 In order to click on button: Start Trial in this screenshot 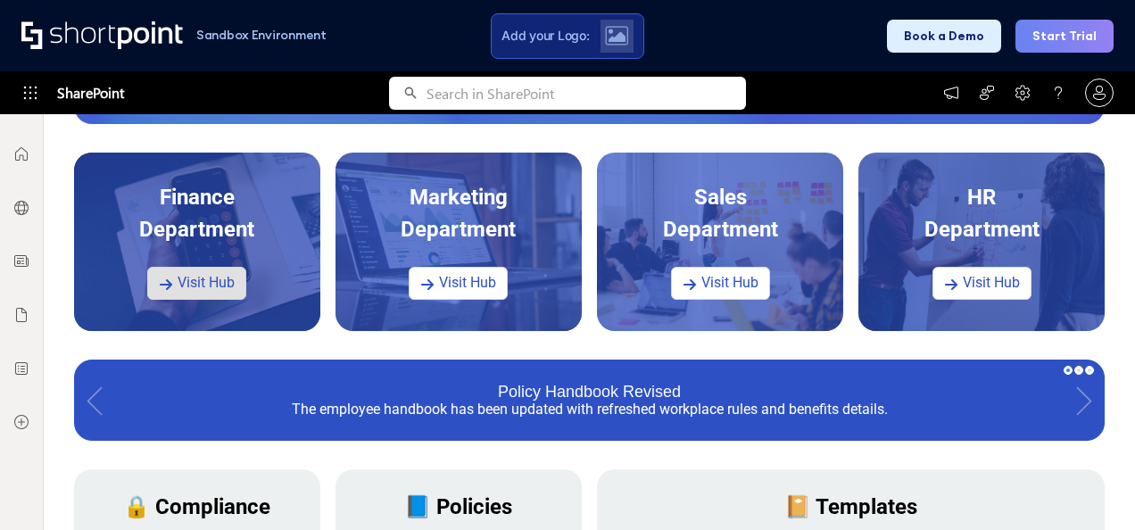, I will do `click(1064, 36)`.